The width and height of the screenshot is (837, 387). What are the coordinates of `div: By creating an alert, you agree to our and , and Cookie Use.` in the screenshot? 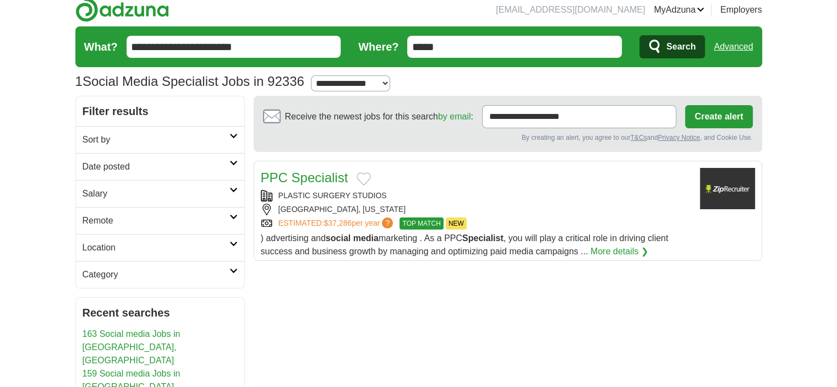 It's located at (508, 138).